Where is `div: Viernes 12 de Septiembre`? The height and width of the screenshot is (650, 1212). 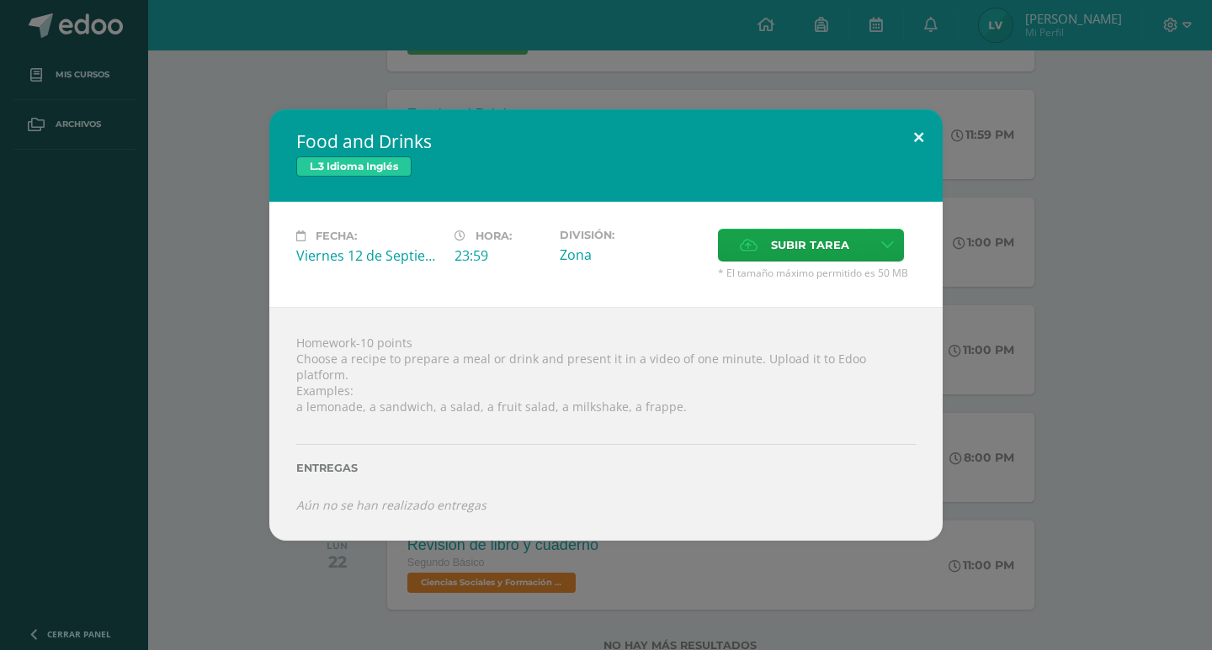 div: Viernes 12 de Septiembre is located at coordinates (369, 256).